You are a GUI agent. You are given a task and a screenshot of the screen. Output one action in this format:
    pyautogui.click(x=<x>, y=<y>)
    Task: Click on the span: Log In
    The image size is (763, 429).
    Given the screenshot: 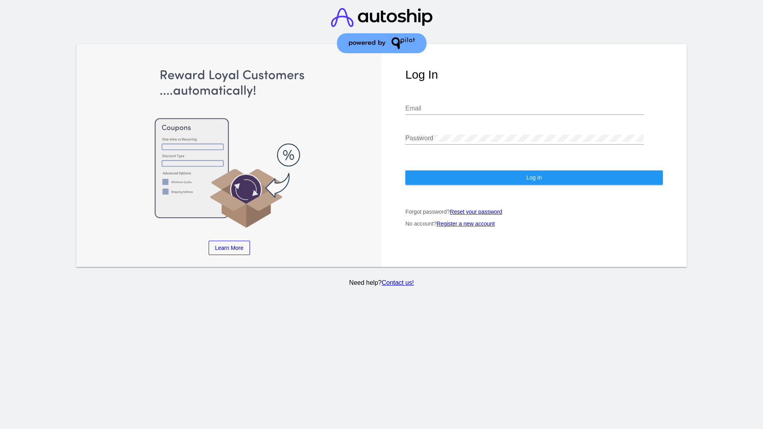 What is the action you would take?
    pyautogui.click(x=533, y=178)
    